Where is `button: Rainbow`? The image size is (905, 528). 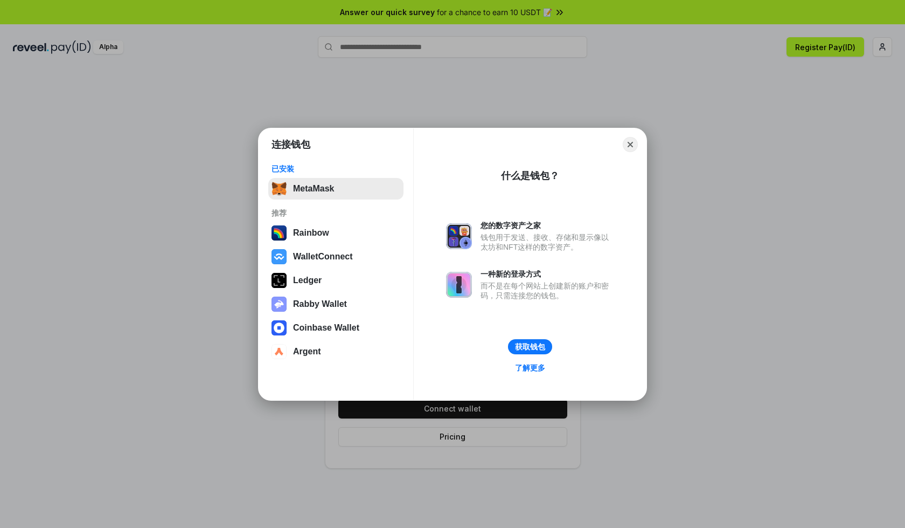
button: Rainbow is located at coordinates (336, 233).